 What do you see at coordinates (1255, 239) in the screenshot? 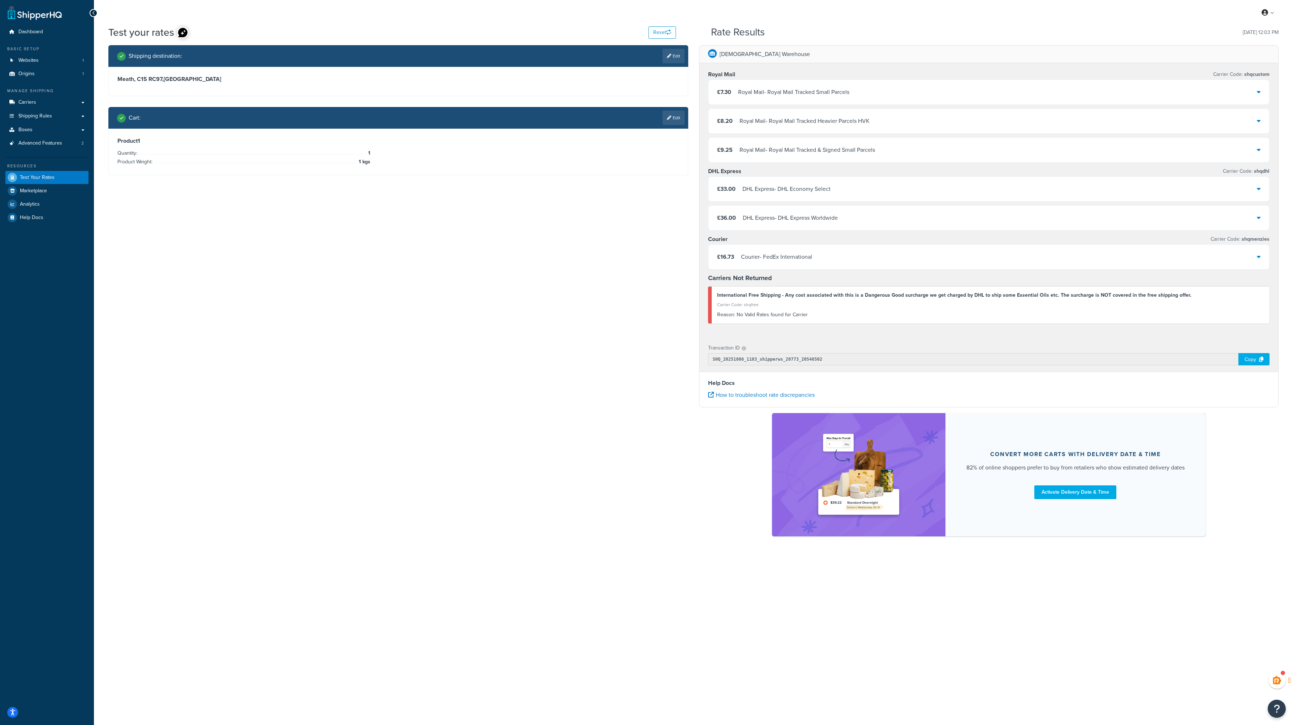
I see `span: shqmenzies` at bounding box center [1255, 239].